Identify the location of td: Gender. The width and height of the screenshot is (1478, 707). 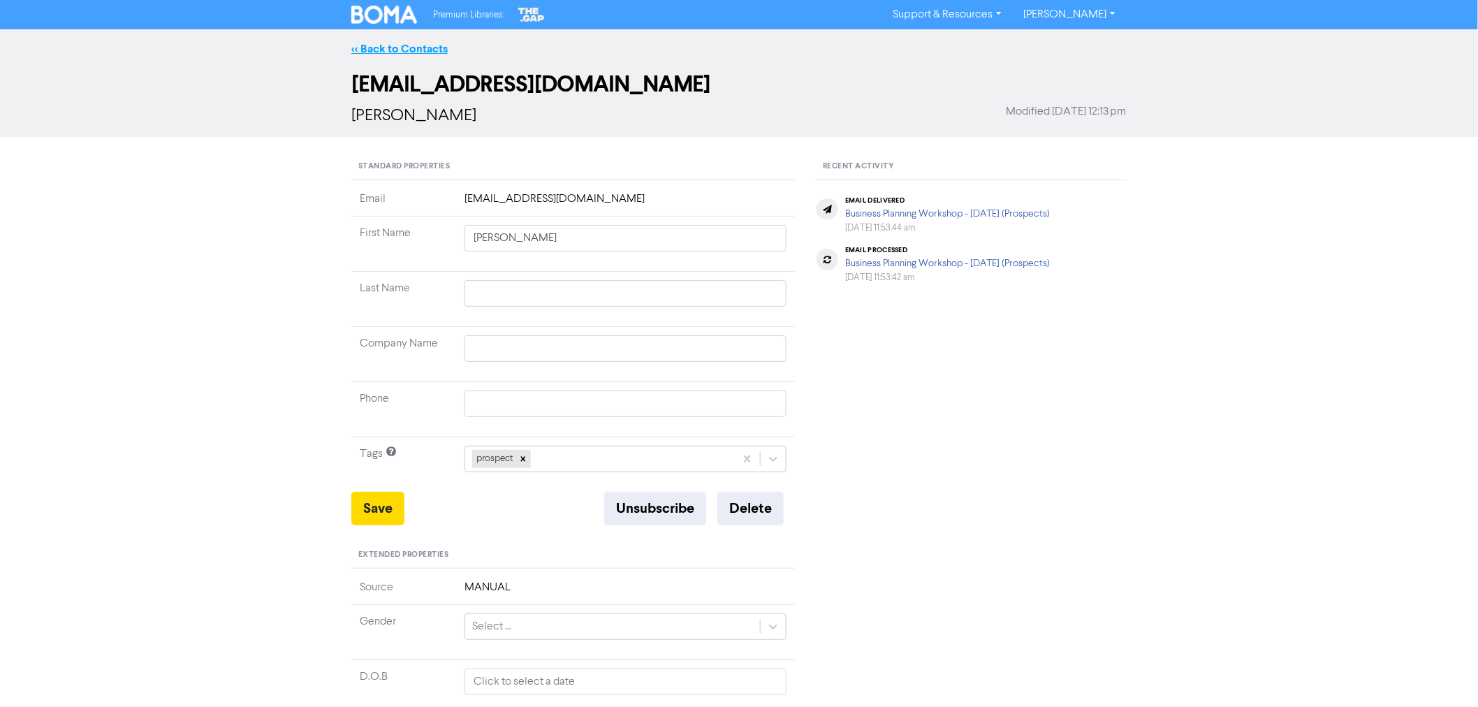
(404, 632).